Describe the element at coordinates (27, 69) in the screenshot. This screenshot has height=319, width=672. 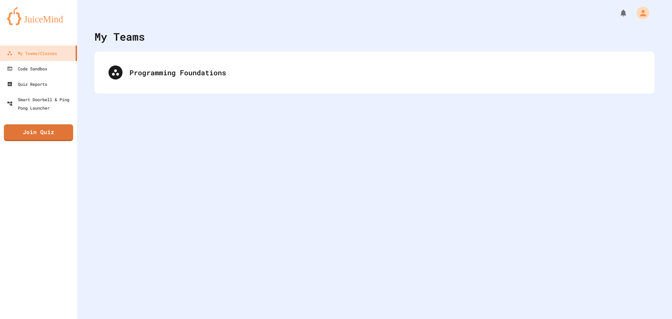
I see `div: Code Sandbox` at that location.